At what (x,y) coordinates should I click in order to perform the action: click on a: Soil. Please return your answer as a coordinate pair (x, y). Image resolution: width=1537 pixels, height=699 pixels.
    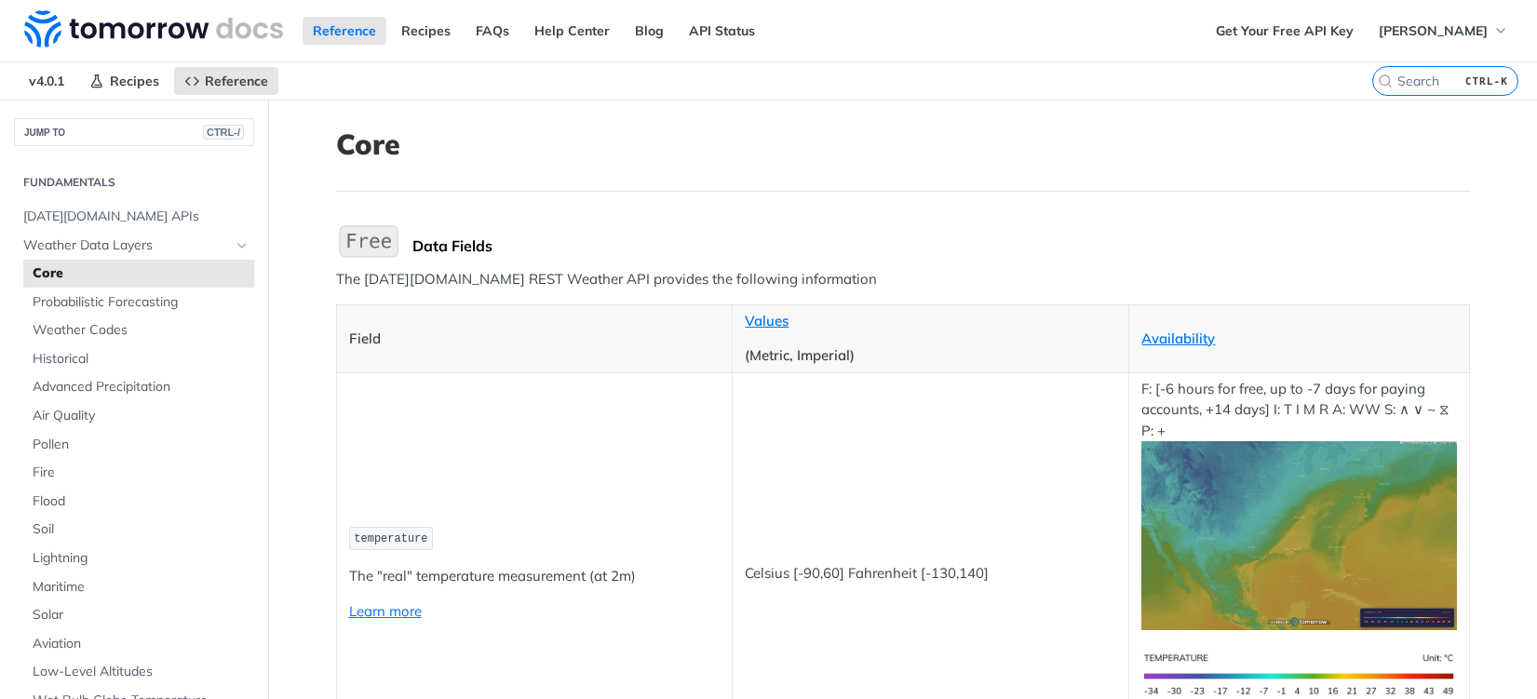
    Looking at the image, I should click on (139, 530).